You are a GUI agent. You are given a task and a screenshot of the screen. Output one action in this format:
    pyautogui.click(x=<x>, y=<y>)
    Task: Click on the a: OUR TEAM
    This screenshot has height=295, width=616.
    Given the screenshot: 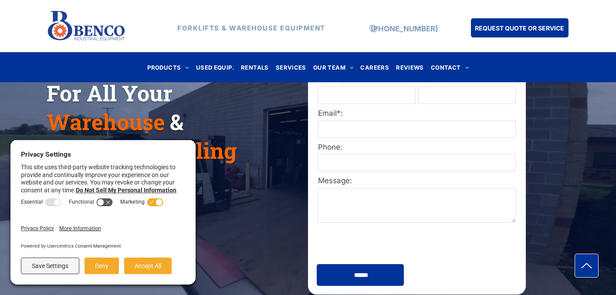 What is the action you would take?
    pyautogui.click(x=333, y=67)
    